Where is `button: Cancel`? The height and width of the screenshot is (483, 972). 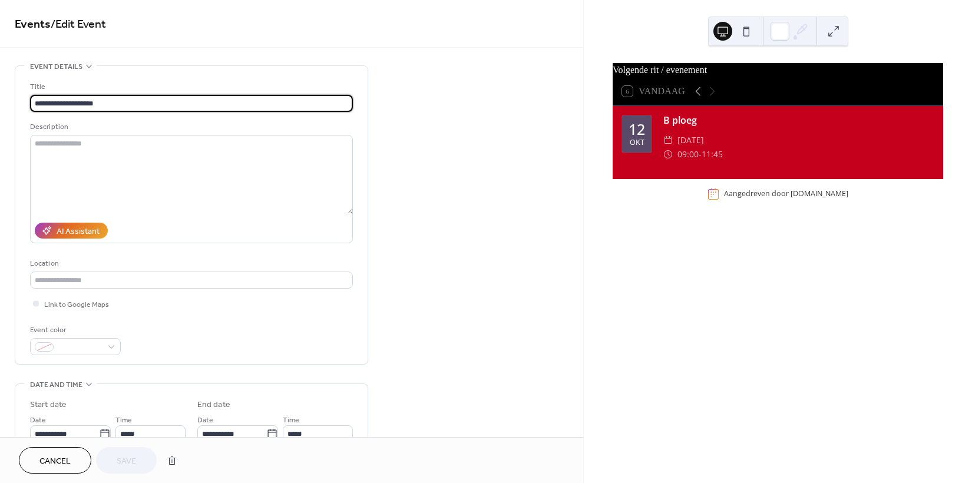 button: Cancel is located at coordinates (55, 460).